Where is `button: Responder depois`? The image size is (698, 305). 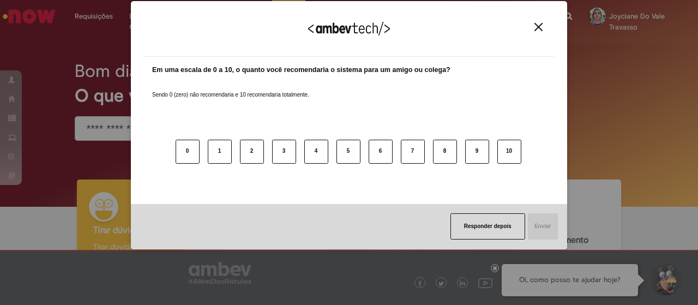 button: Responder depois is located at coordinates (487, 226).